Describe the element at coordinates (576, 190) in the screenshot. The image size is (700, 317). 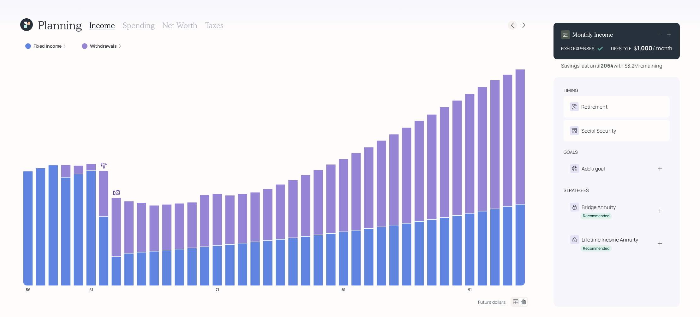
I see `div: strategies` at that location.